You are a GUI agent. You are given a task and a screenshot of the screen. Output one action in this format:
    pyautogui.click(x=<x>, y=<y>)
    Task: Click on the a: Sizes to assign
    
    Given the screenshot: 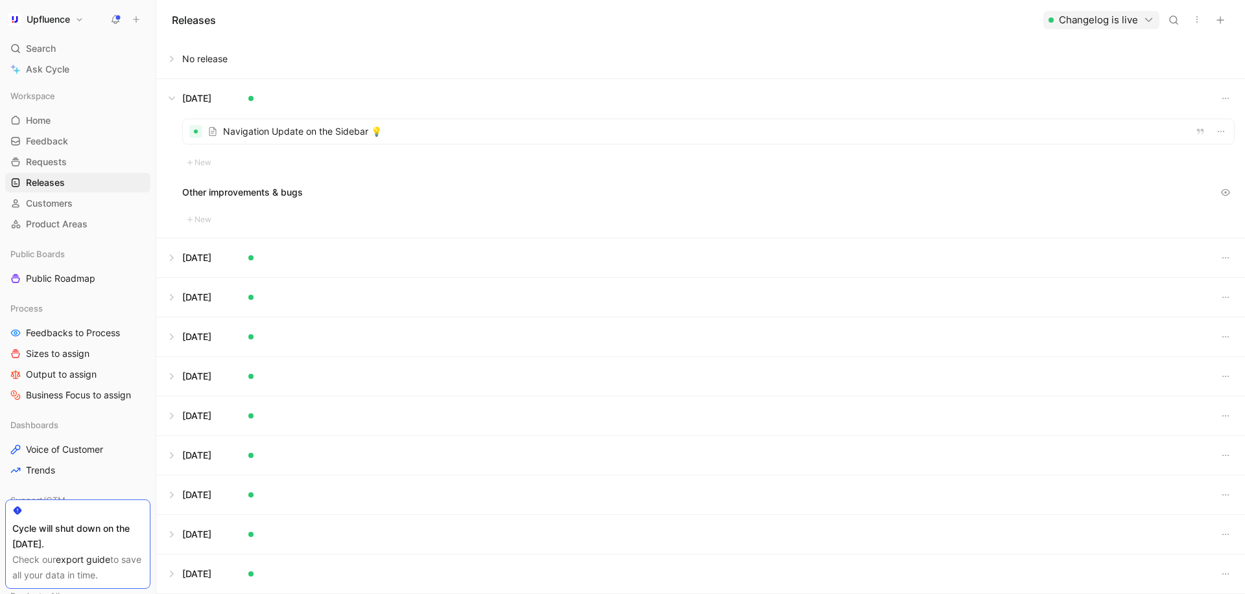 What is the action you would take?
    pyautogui.click(x=78, y=354)
    